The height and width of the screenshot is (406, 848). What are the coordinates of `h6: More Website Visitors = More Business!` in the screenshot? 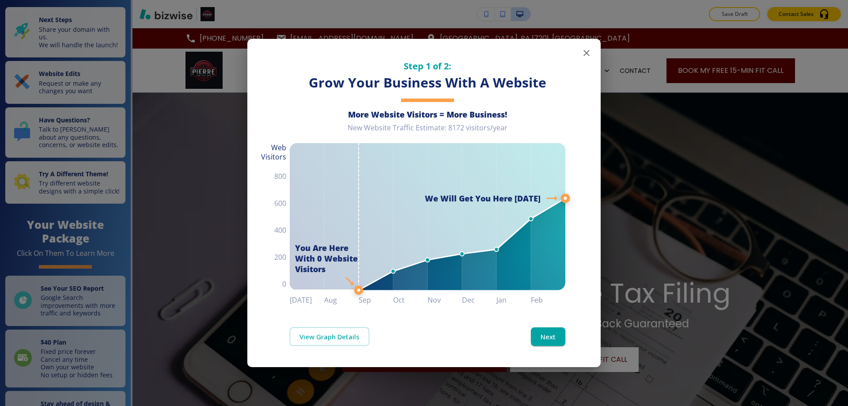 It's located at (427, 114).